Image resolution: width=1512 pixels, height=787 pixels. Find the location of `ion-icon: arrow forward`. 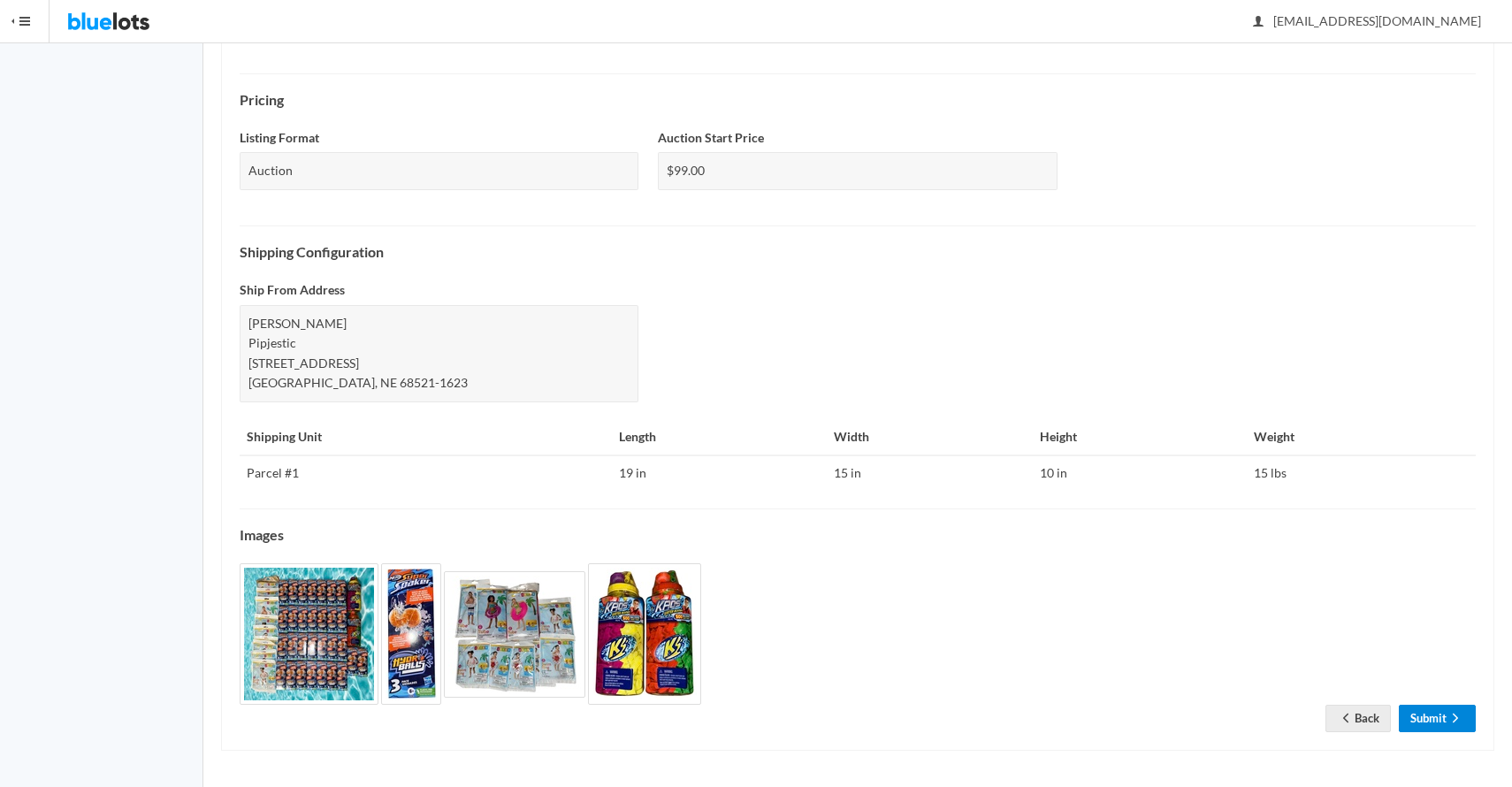

ion-icon: arrow forward is located at coordinates (1456, 719).